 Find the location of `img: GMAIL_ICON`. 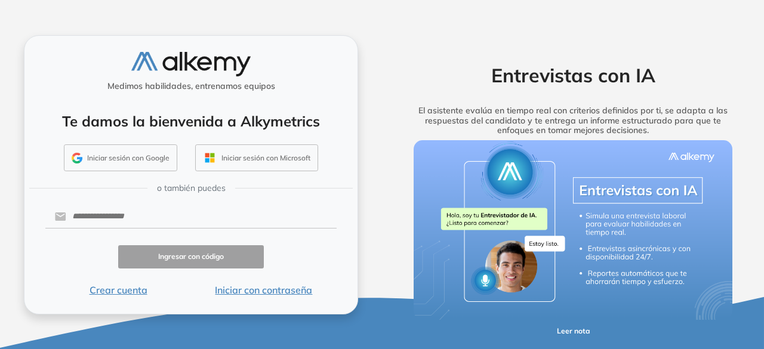

img: GMAIL_ICON is located at coordinates (77, 158).